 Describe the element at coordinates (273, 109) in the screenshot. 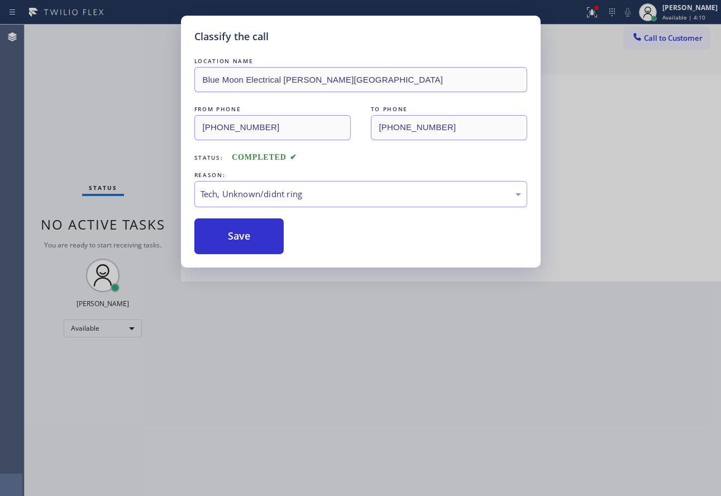

I see `div: FROM PHONE` at that location.